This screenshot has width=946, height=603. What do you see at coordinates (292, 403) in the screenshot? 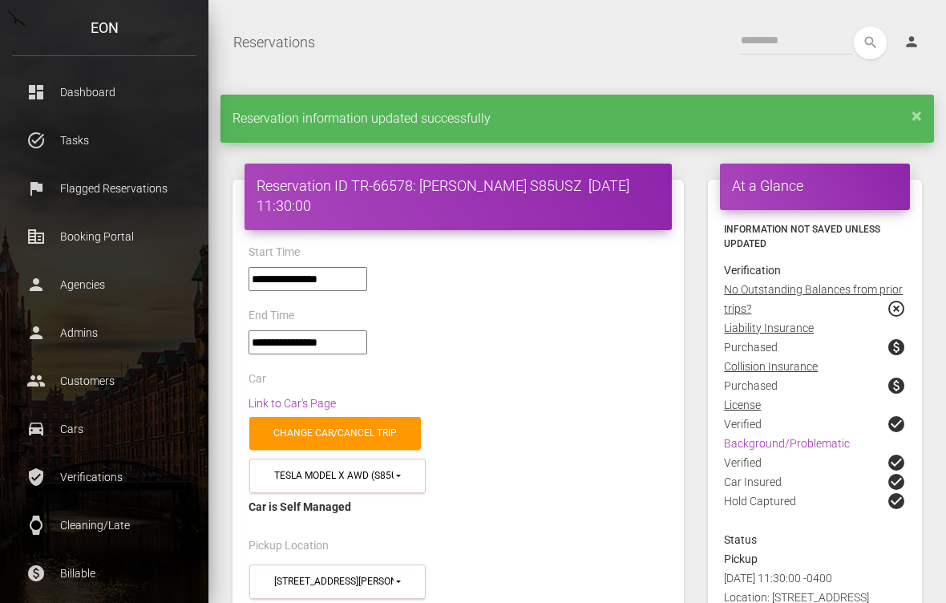
I see `a: Link to Car's Page` at bounding box center [292, 403].